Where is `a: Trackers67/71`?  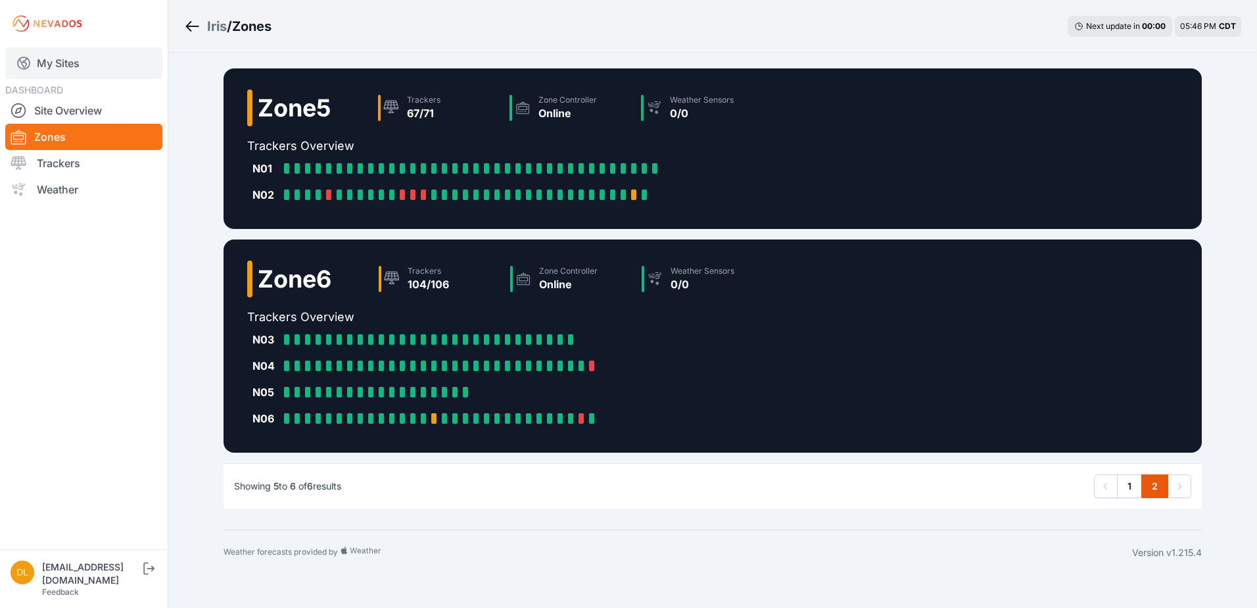
a: Trackers67/71 is located at coordinates (439, 108).